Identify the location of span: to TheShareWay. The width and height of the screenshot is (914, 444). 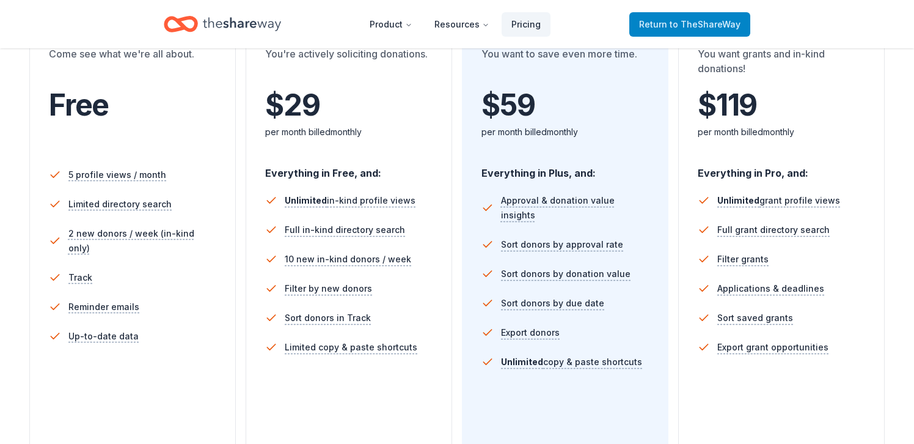
(705, 24).